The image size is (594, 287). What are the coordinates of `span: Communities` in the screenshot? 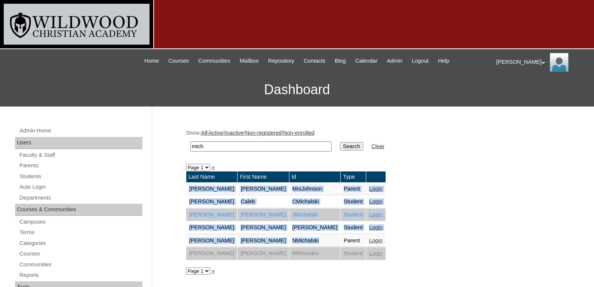 It's located at (214, 61).